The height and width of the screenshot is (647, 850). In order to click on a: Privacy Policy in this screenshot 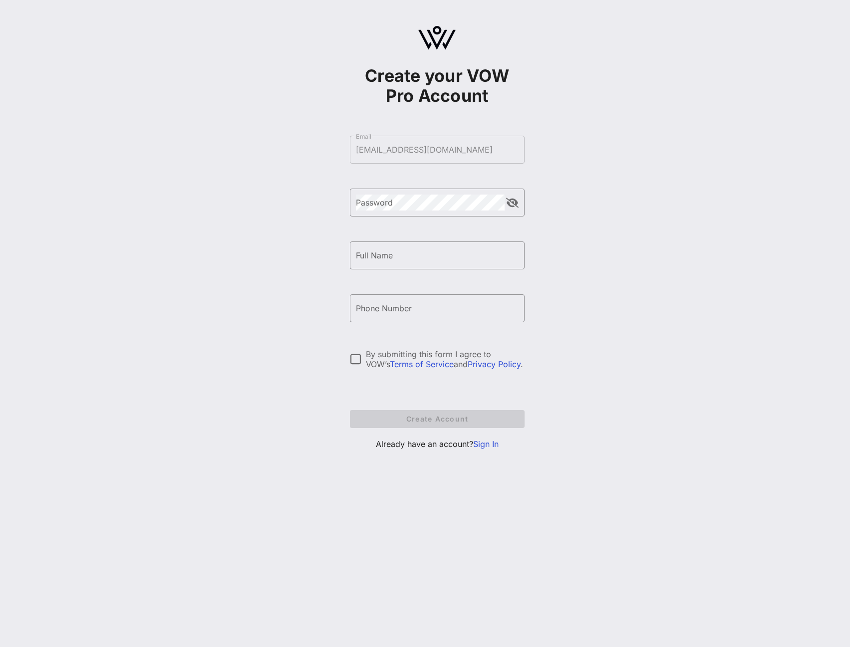, I will do `click(494, 364)`.